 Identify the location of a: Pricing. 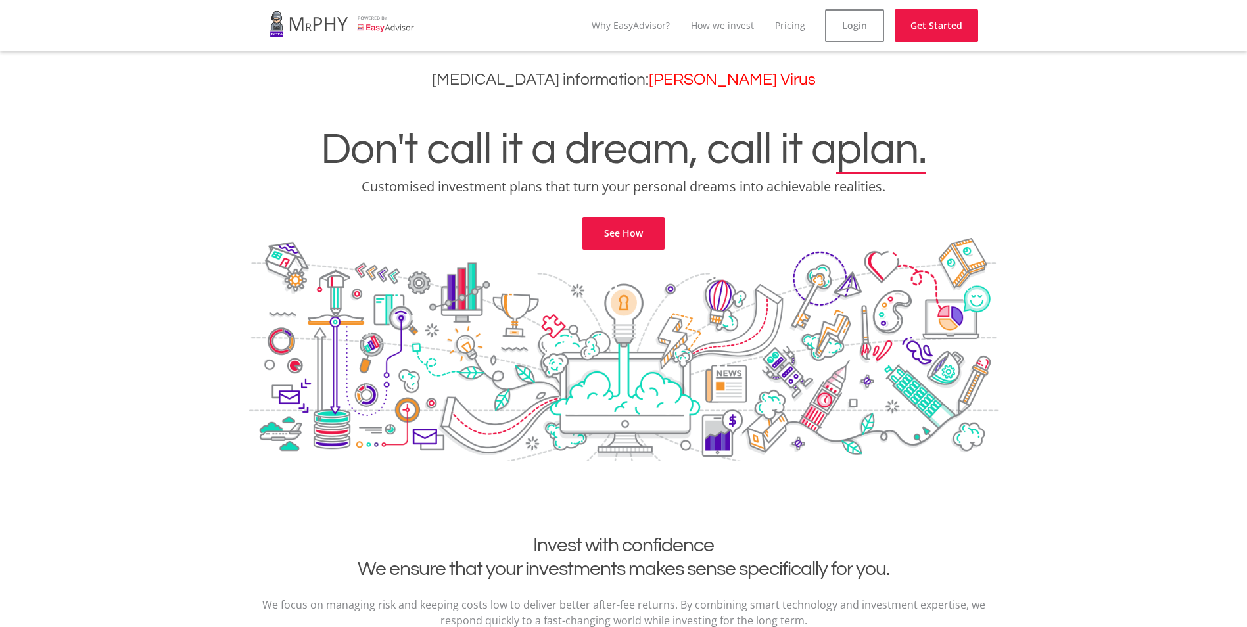
(790, 25).